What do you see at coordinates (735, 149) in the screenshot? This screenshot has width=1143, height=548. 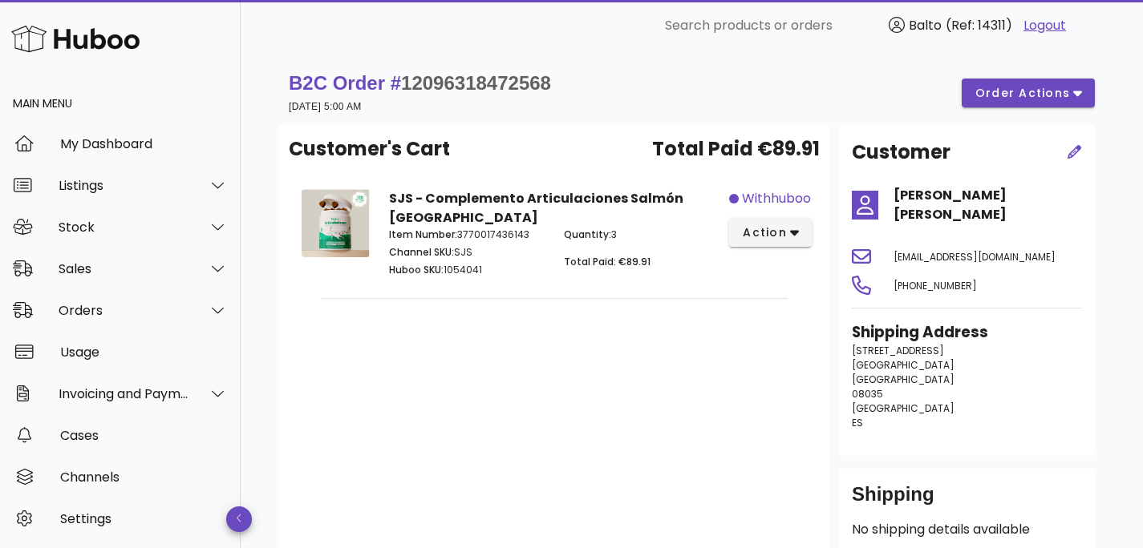 I see `span: Total Paid €89.91` at bounding box center [735, 149].